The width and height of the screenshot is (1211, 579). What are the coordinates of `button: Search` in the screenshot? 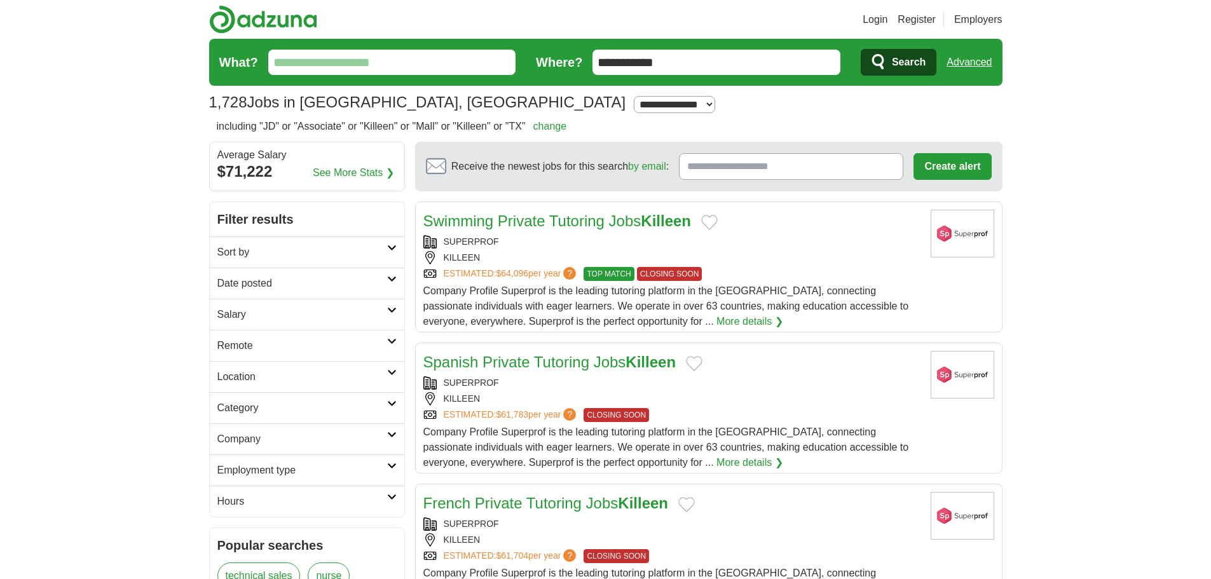 It's located at (898, 62).